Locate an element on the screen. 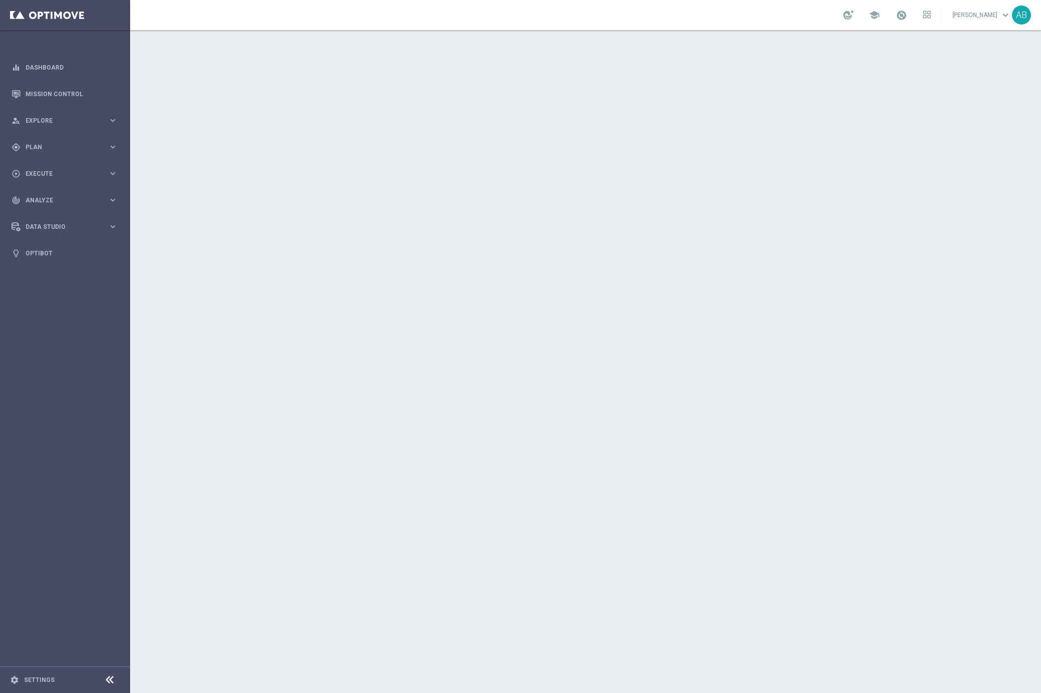 Image resolution: width=1041 pixels, height=693 pixels. div: Mission Control is located at coordinates (65, 94).